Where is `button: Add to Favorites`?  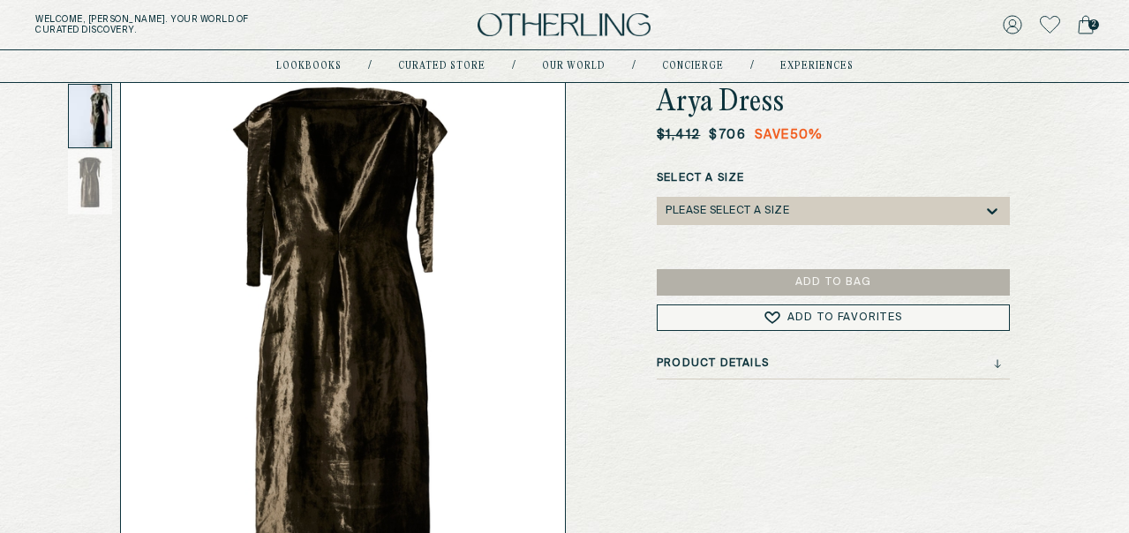 button: Add to Favorites is located at coordinates (833, 318).